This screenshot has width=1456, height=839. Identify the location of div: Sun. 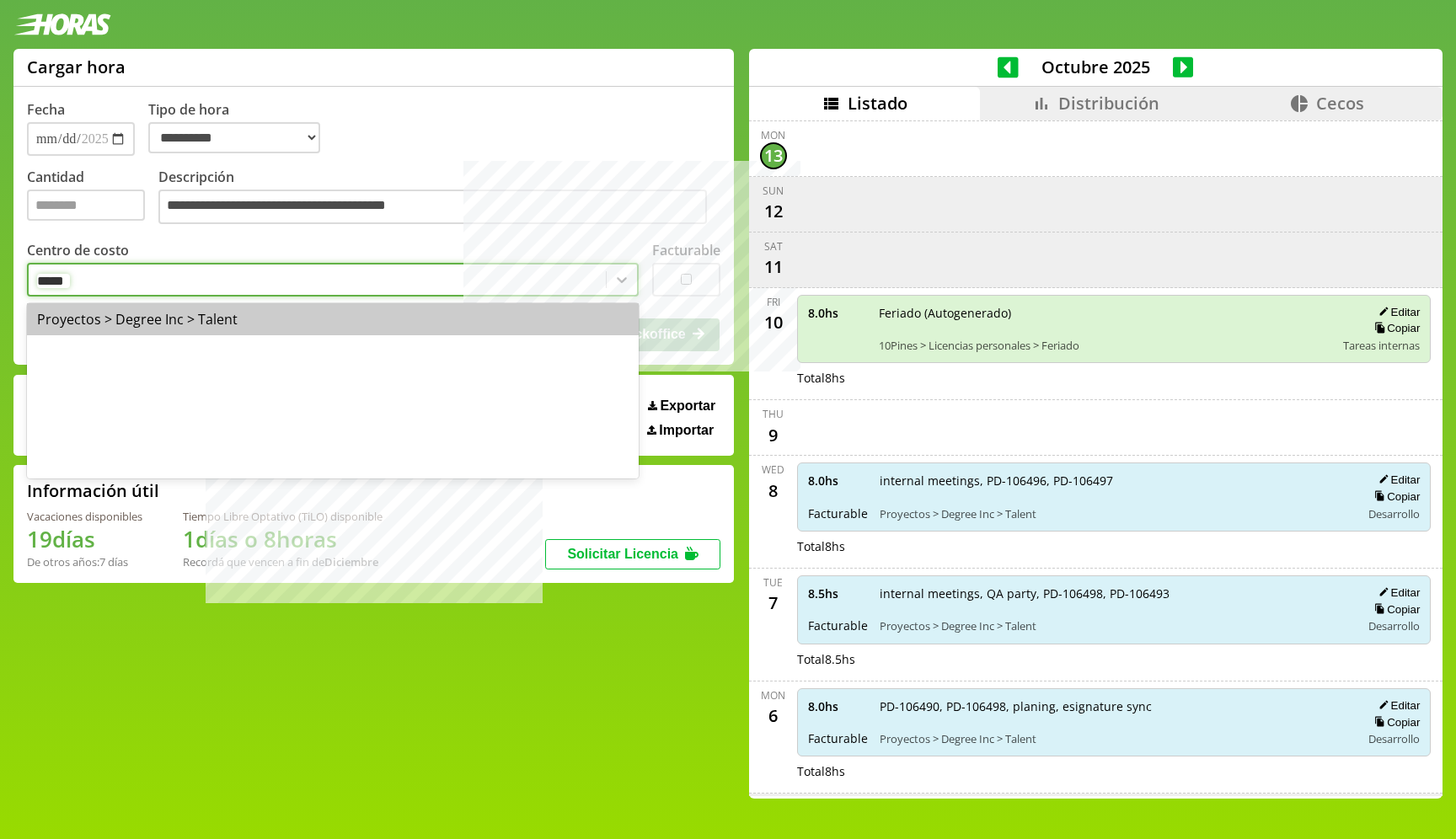
(773, 190).